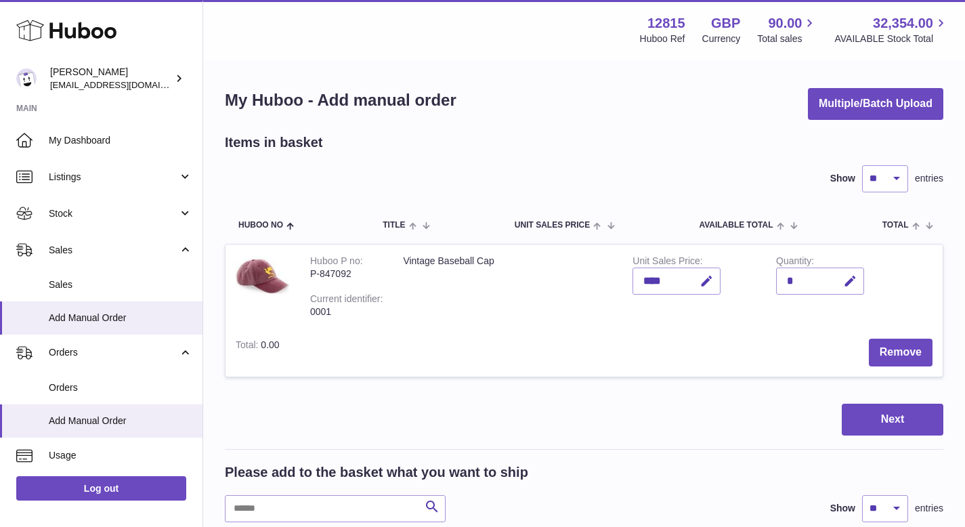 This screenshot has width=965, height=527. Describe the element at coordinates (795, 262) in the screenshot. I see `label: Quantity` at that location.